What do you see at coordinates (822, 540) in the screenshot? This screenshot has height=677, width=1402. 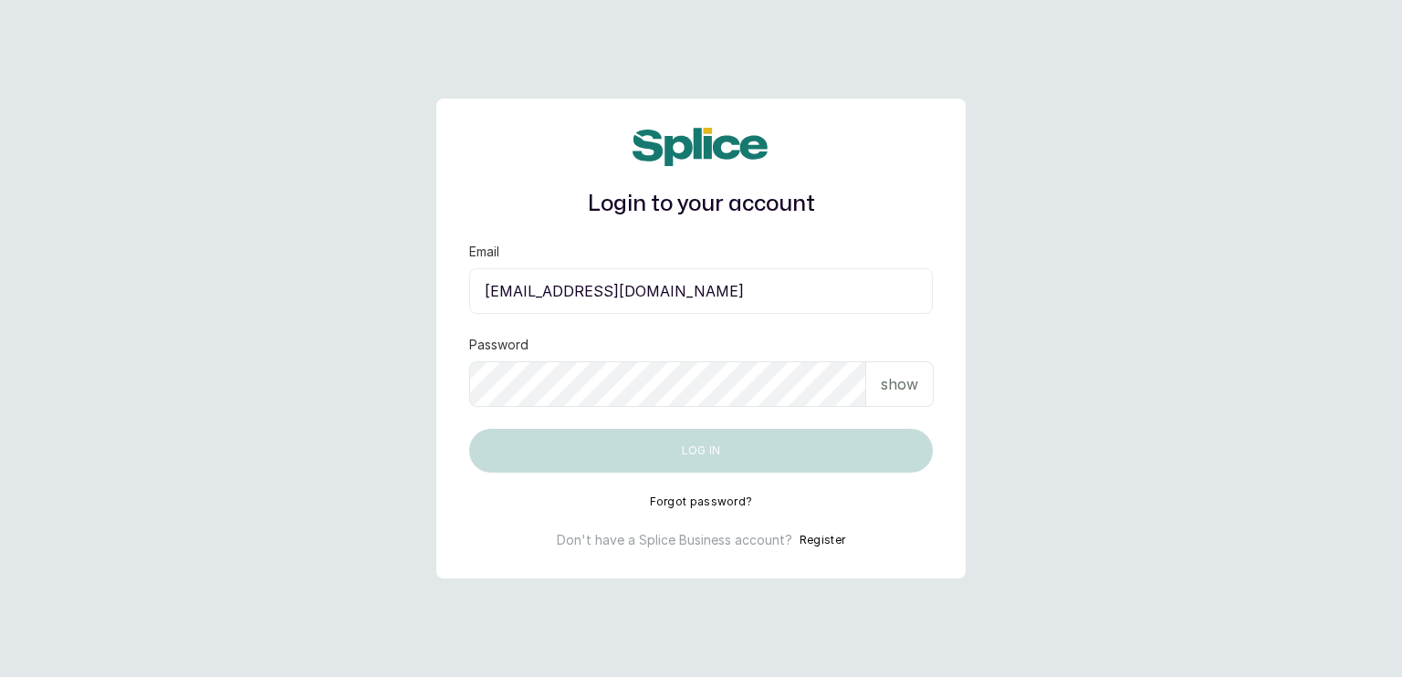 I see `button: Register` at bounding box center [822, 540].